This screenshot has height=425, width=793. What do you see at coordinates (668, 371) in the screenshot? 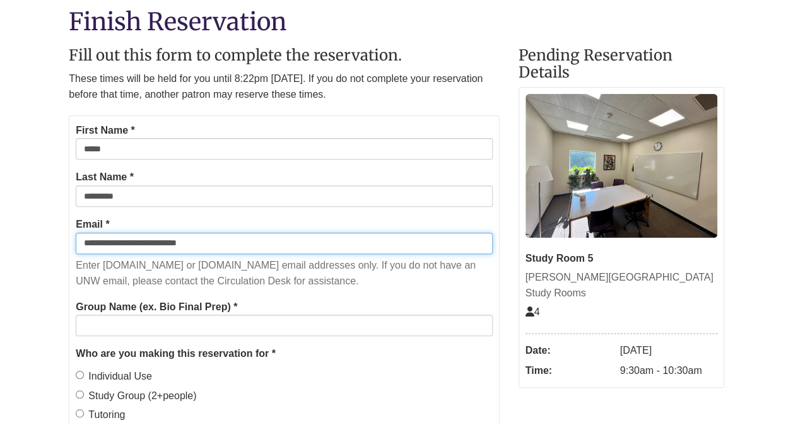
I see `dd: 9:30am - 10:30am` at bounding box center [668, 371].